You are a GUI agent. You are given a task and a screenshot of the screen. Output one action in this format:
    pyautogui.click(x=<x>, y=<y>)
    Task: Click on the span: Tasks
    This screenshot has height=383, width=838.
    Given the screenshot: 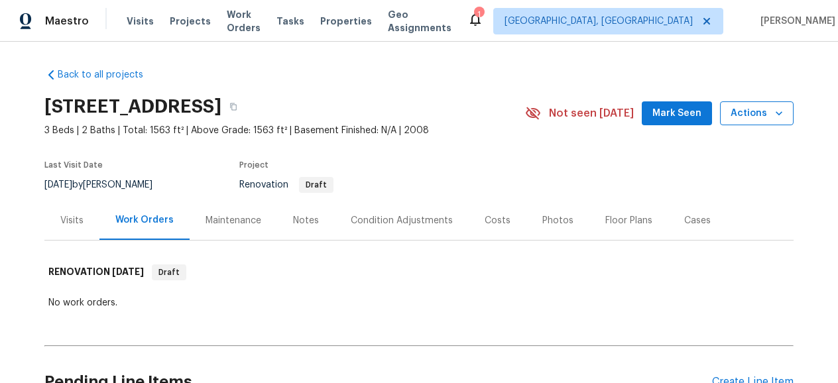 What is the action you would take?
    pyautogui.click(x=290, y=21)
    